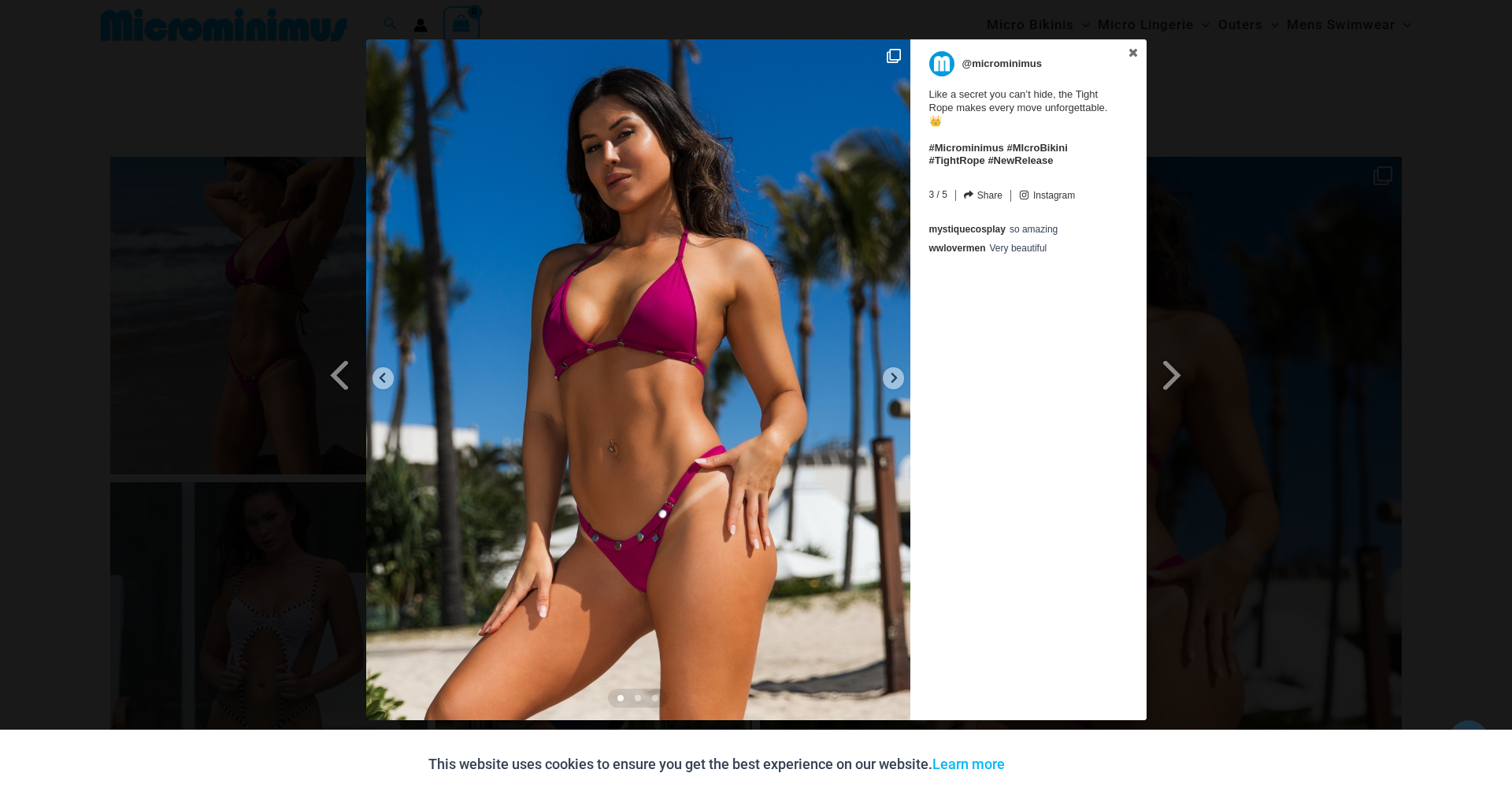 The height and width of the screenshot is (799, 1512). Describe the element at coordinates (1003, 64) in the screenshot. I see `p: @microminimus` at that location.